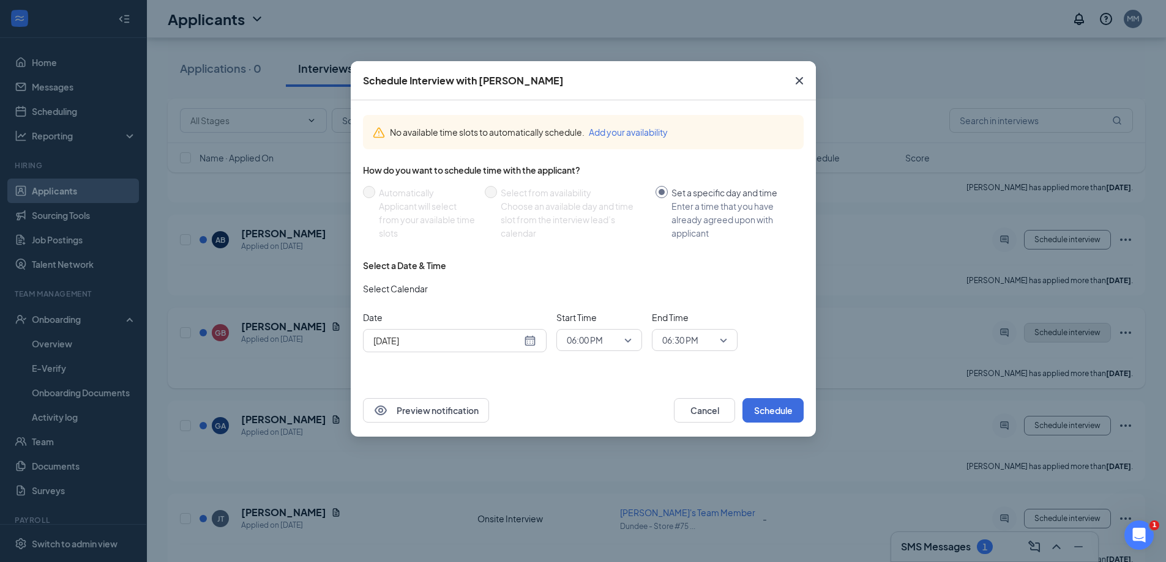 The image size is (1166, 562). Describe the element at coordinates (599, 318) in the screenshot. I see `span: Start Time` at that location.